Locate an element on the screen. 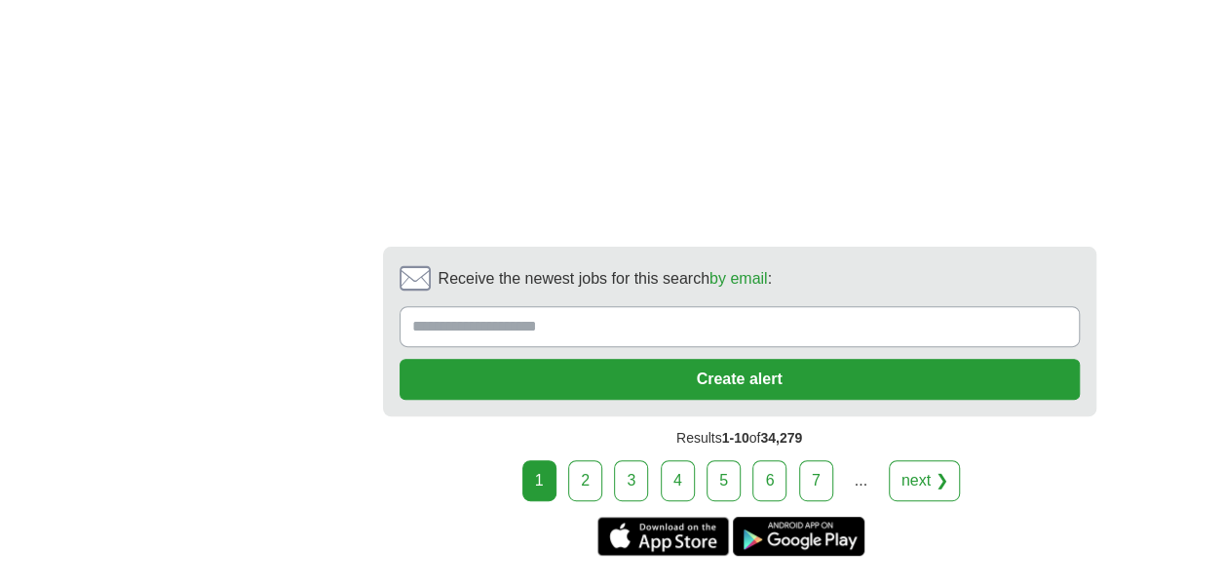  a: next ❯ is located at coordinates (925, 480).